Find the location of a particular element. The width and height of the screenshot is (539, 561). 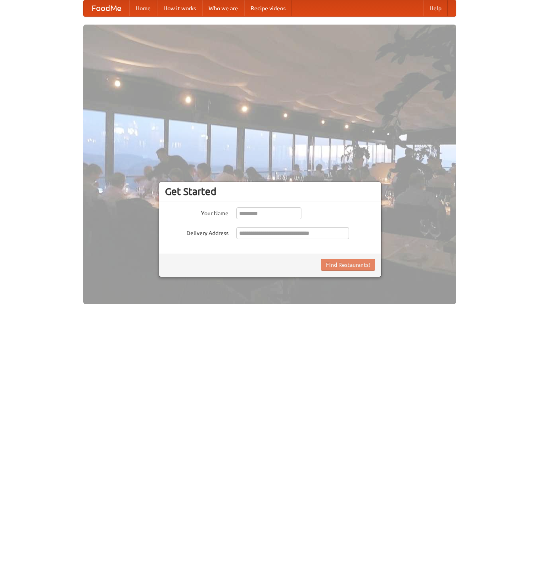

a: Who we are is located at coordinates (223, 8).